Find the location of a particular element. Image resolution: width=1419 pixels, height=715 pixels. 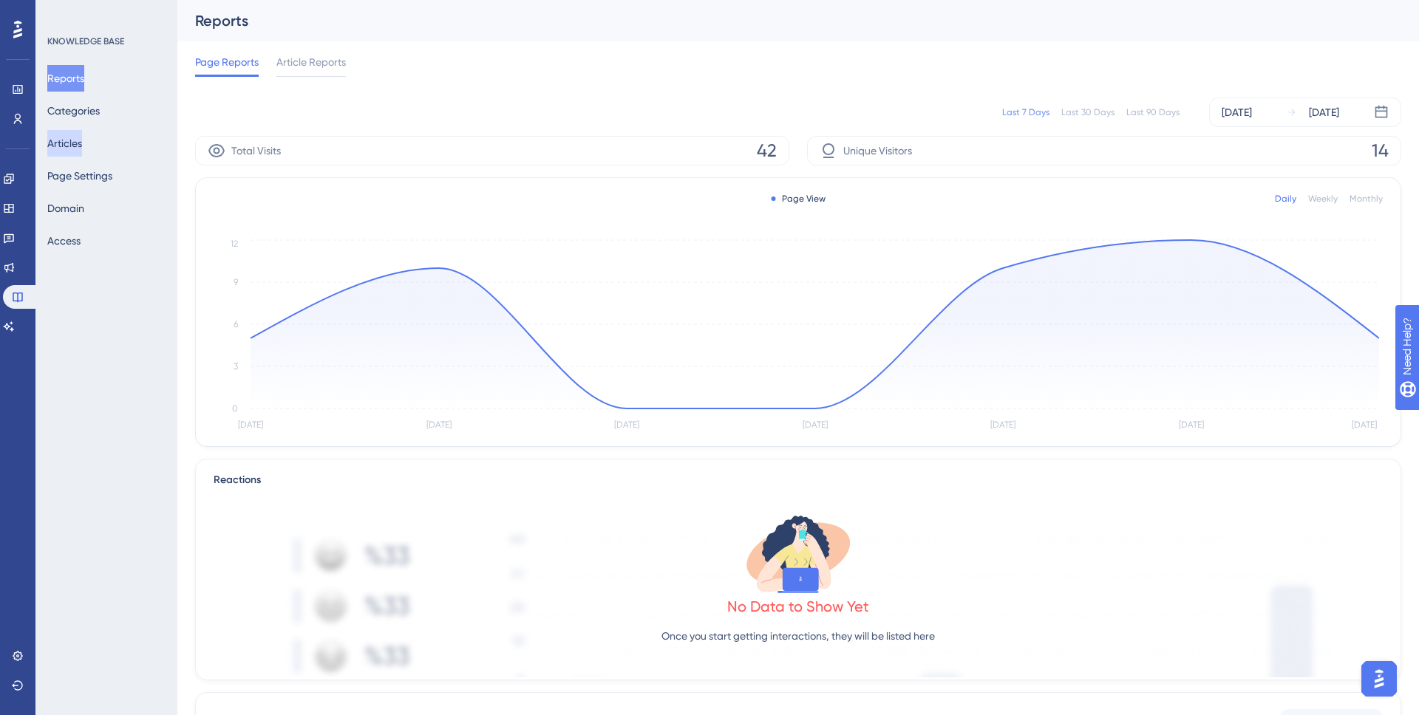

span: 14 is located at coordinates (1380, 151).